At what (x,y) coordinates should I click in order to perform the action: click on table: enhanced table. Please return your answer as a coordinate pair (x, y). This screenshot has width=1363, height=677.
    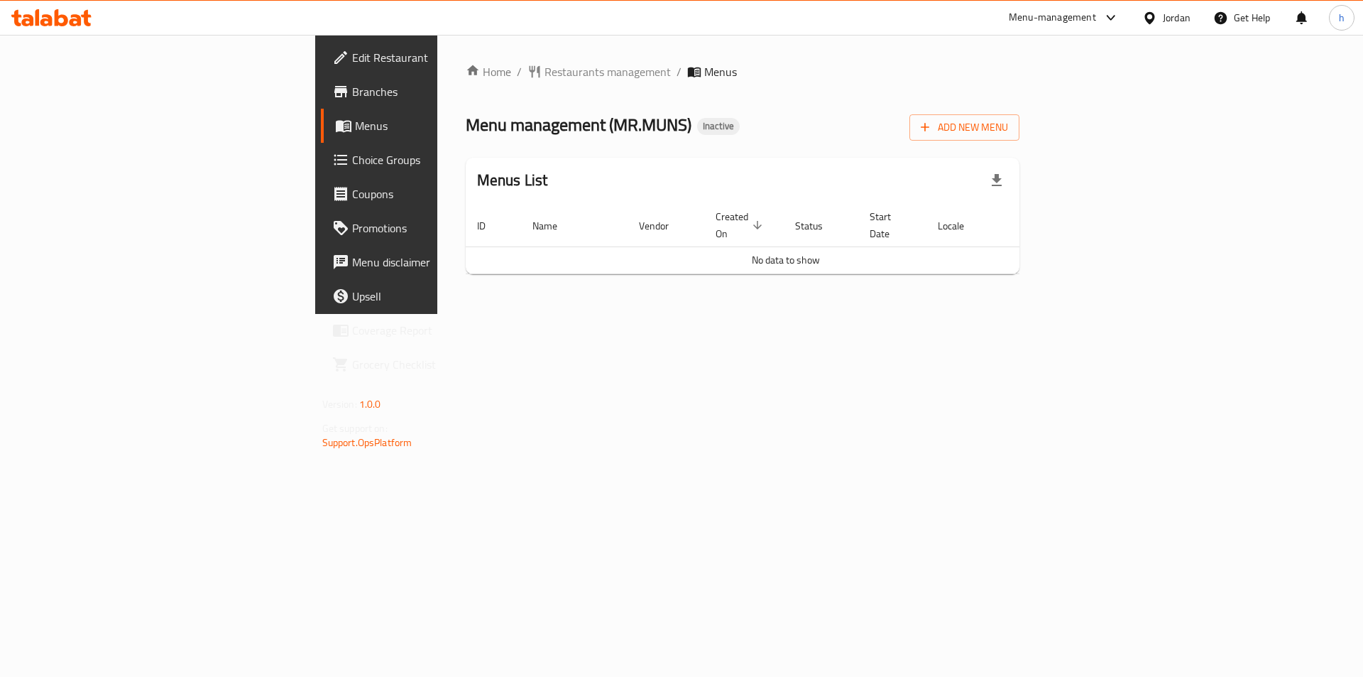
    Looking at the image, I should click on (786, 239).